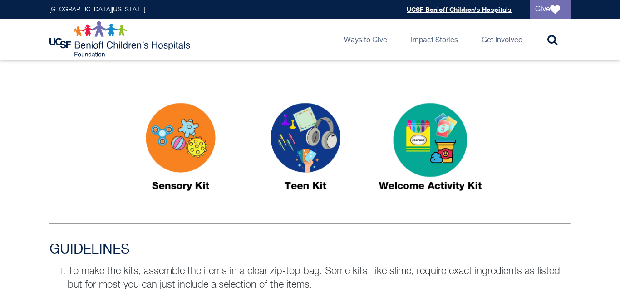  Describe the element at coordinates (365, 39) in the screenshot. I see `a: Ways to Give` at that location.